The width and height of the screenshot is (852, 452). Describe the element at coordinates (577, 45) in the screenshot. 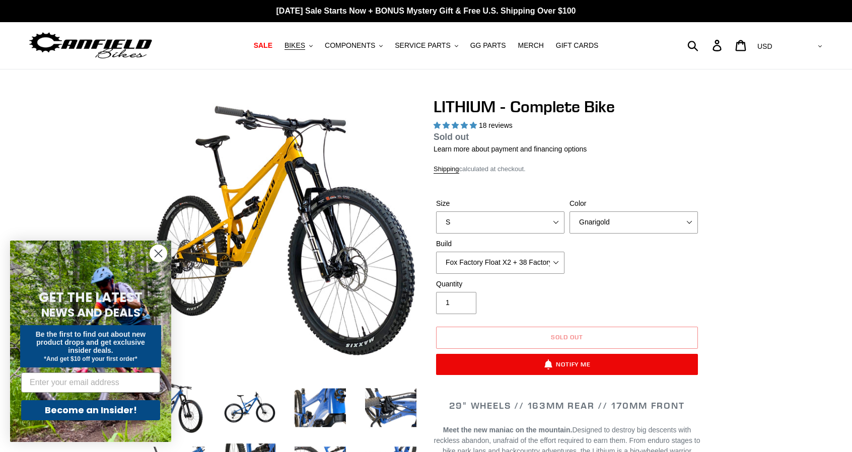

I see `a: GIFT CARDS` at that location.